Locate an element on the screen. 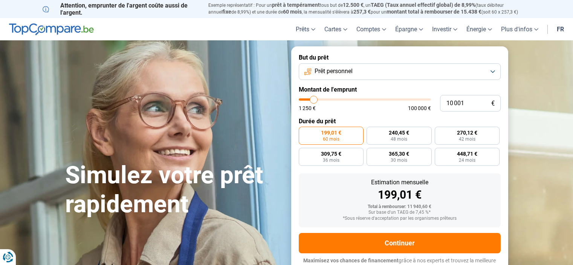 The width and height of the screenshot is (573, 265). a: Investir is located at coordinates (445, 29).